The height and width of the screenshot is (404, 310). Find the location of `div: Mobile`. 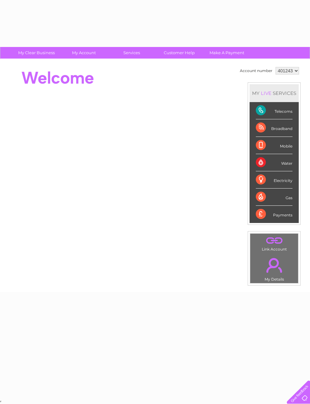

div: Mobile is located at coordinates (274, 145).